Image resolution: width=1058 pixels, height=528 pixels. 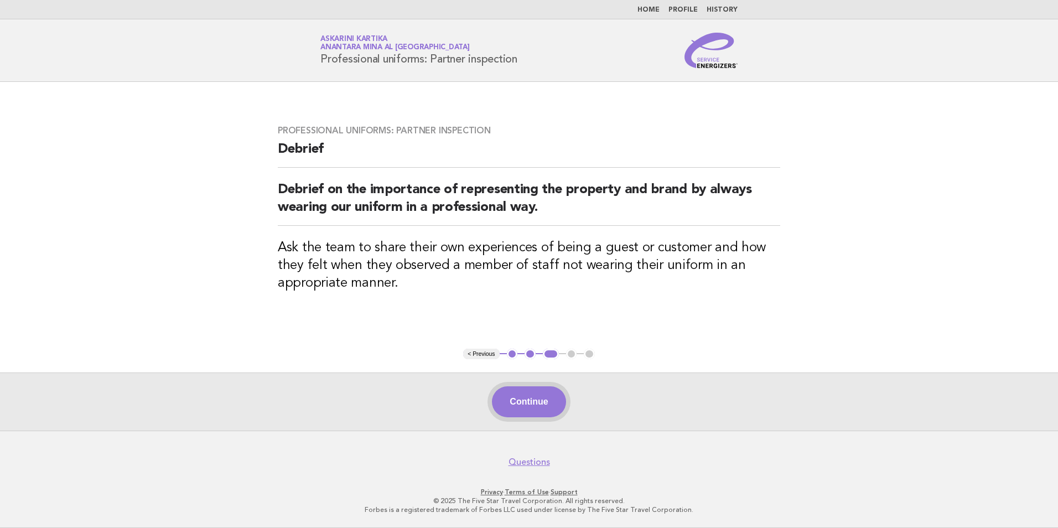 I want to click on a: Profile, so click(x=683, y=10).